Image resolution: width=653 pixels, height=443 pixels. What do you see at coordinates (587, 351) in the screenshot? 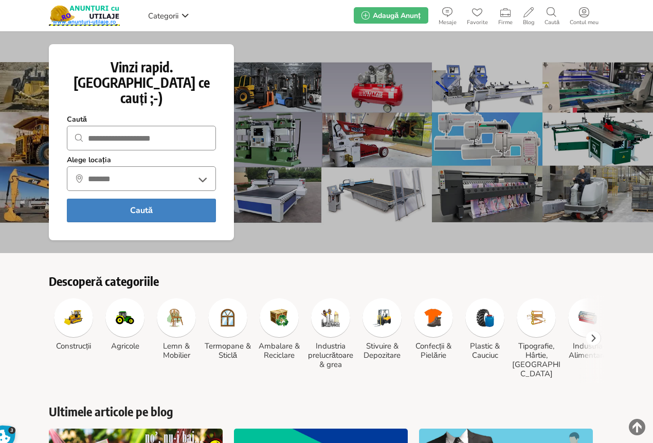
I see `h3: Industria Alimentară` at bounding box center [587, 351].